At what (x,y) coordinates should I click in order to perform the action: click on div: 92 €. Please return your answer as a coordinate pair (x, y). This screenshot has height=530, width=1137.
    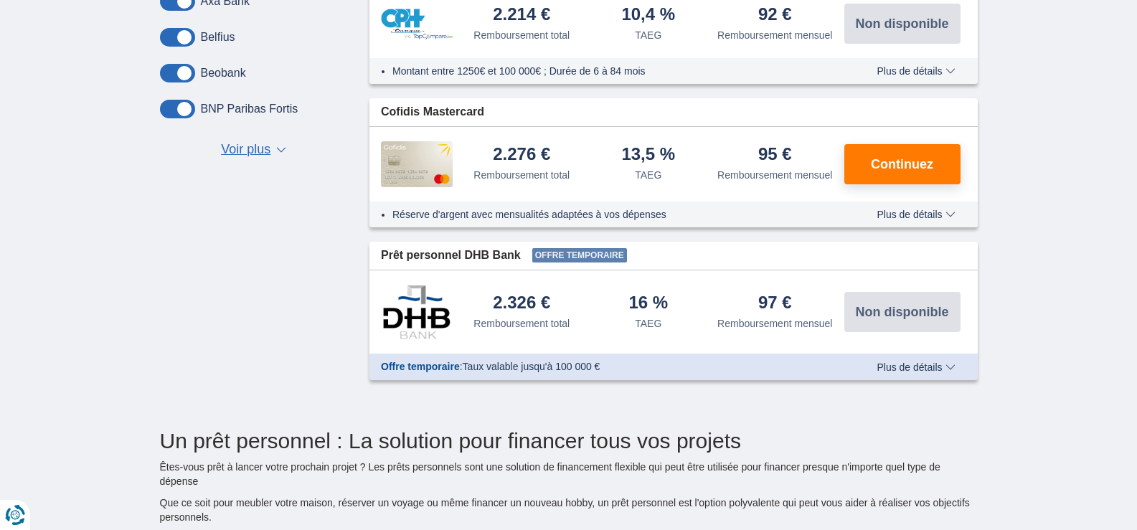
    Looking at the image, I should click on (775, 15).